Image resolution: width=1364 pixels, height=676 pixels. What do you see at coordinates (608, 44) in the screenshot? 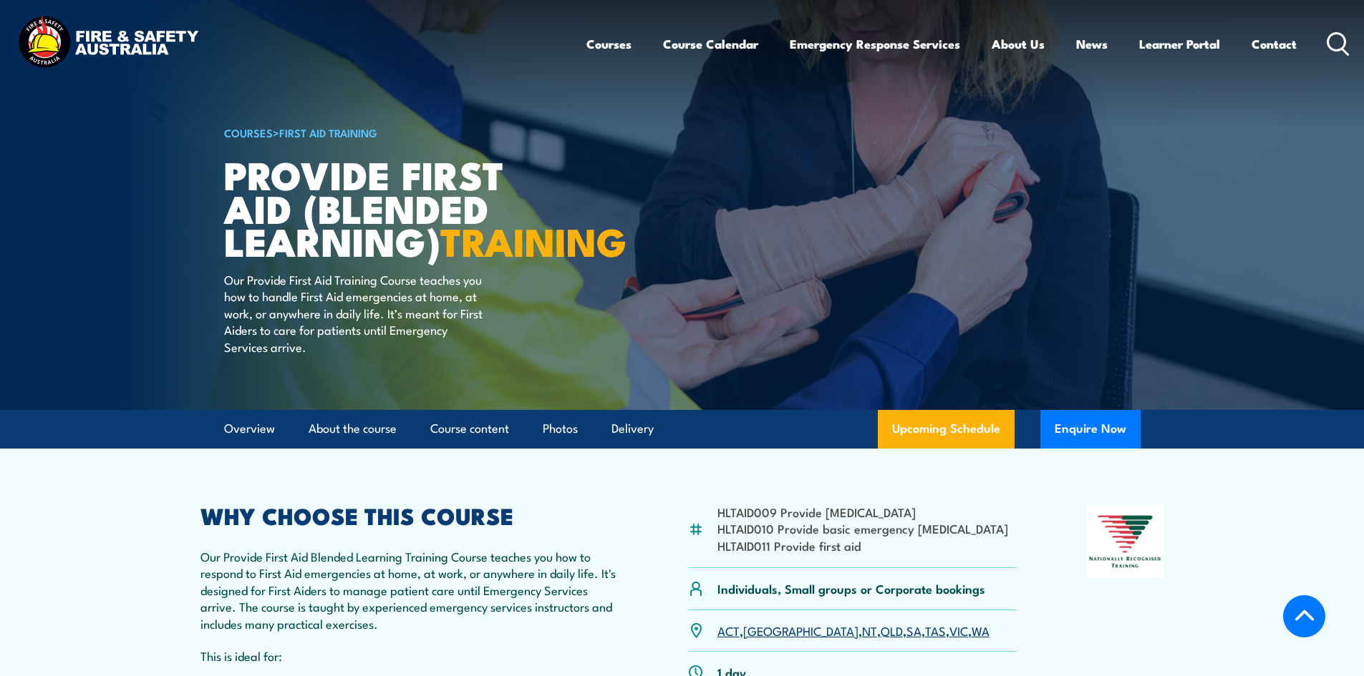
I see `a: Courses` at bounding box center [608, 44].